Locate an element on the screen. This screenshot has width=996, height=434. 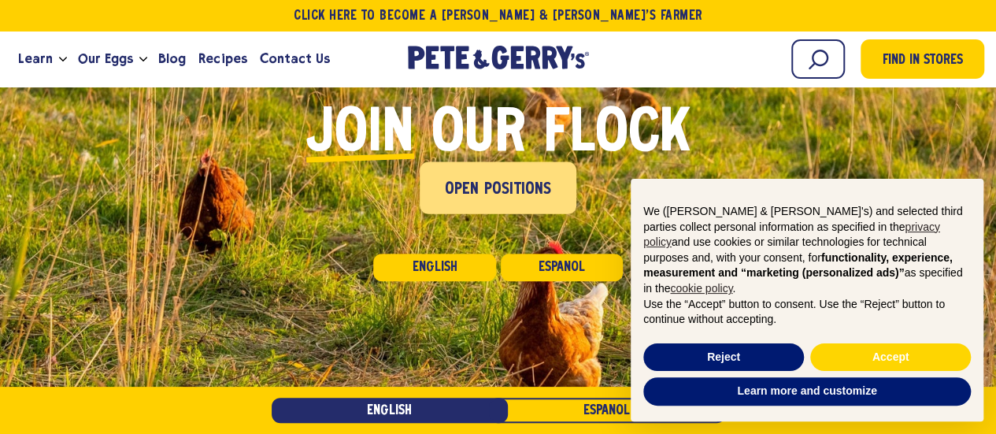
div: Notice is located at coordinates (807, 300).